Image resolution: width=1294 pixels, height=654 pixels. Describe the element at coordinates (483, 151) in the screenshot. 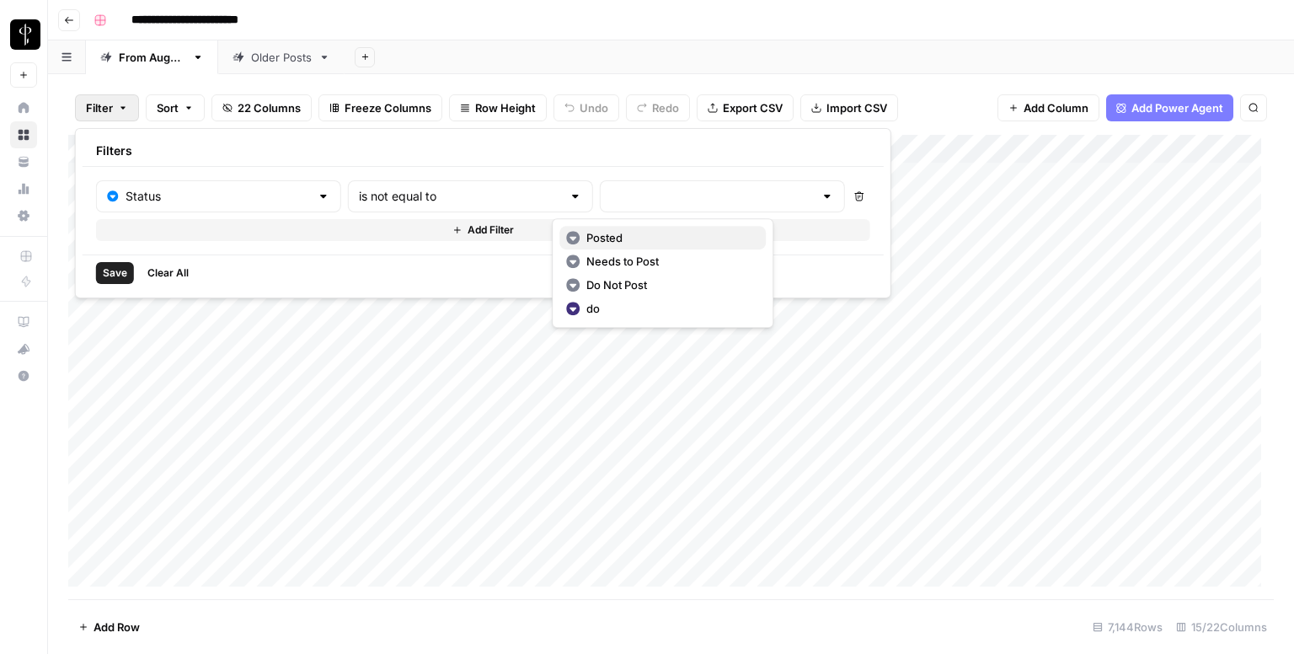

I see `div: Filters` at that location.